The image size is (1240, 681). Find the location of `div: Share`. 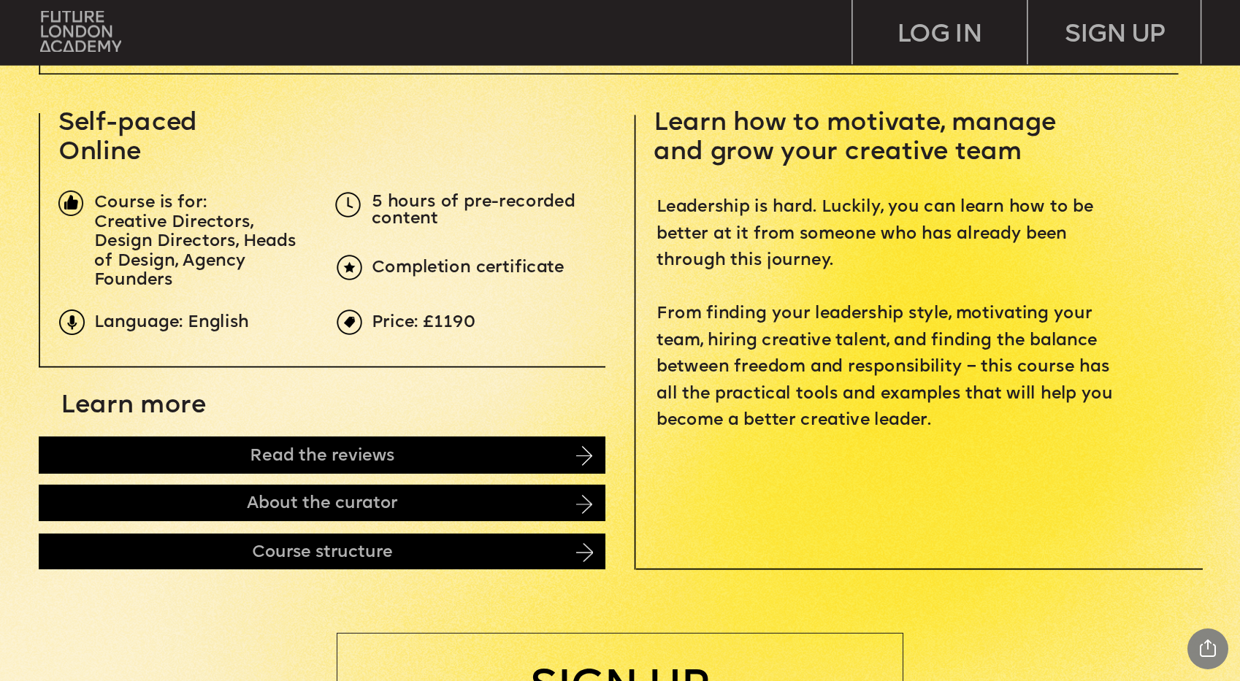

div: Share is located at coordinates (1208, 649).